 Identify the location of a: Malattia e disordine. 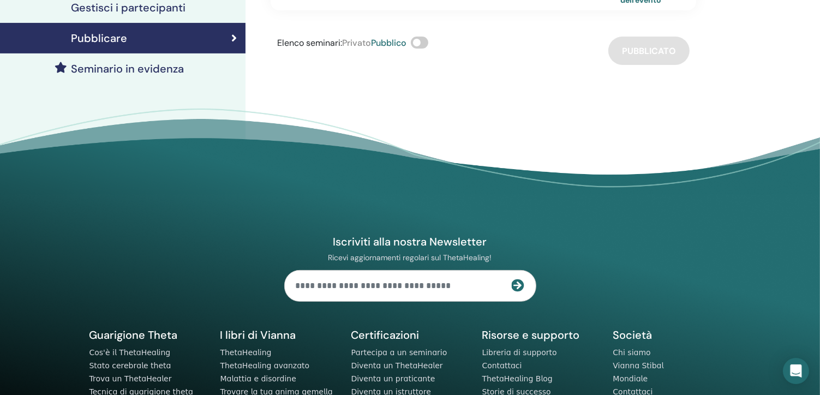
(258, 379).